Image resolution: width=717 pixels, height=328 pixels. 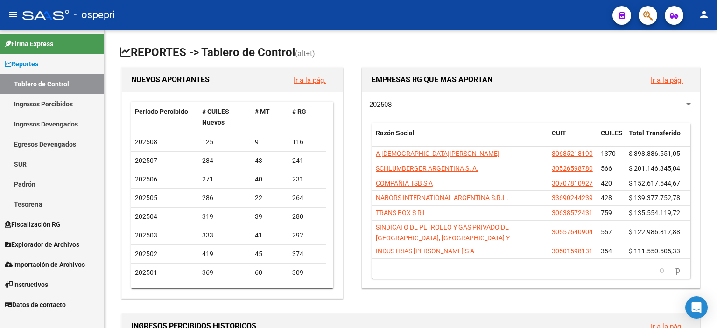 I want to click on span: $ 111.550.505,33, so click(x=654, y=251).